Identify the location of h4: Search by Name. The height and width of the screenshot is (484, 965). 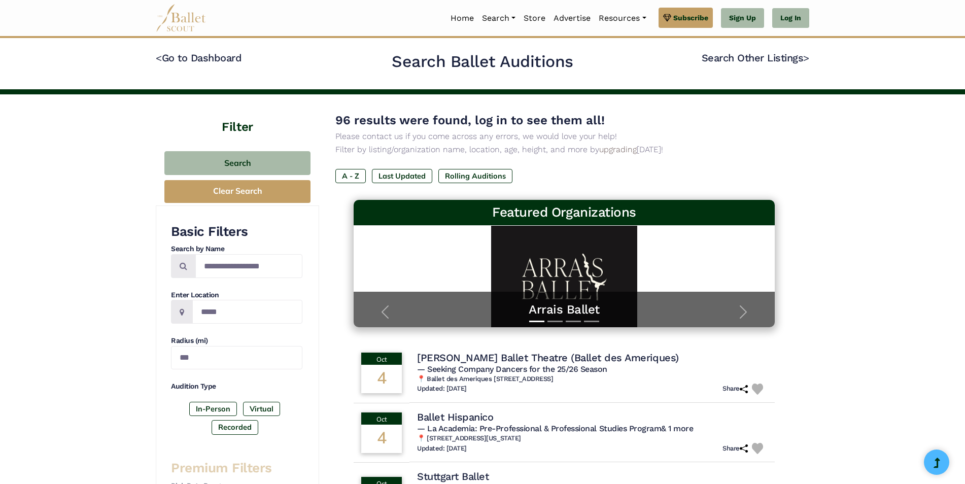
(237, 249).